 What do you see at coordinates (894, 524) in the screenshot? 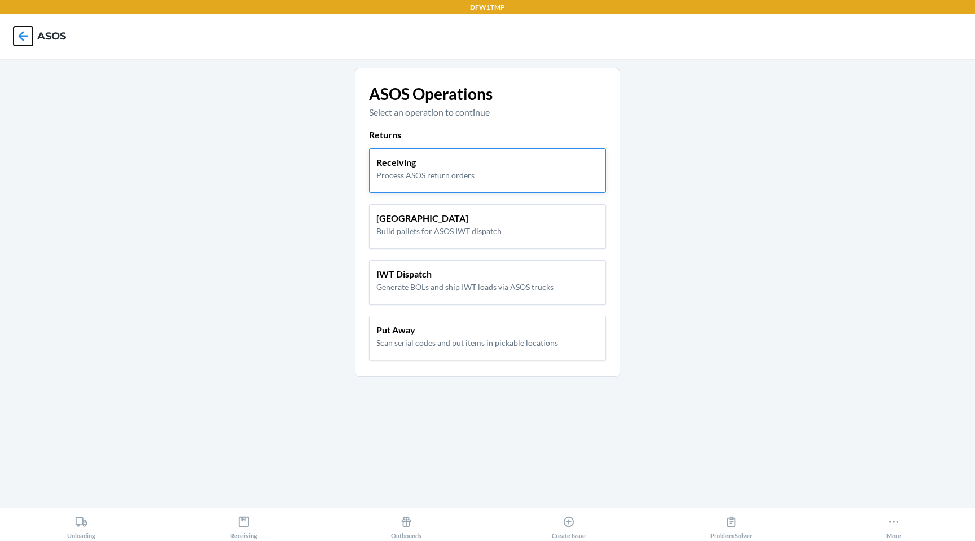
I see `button: More` at bounding box center [894, 524].